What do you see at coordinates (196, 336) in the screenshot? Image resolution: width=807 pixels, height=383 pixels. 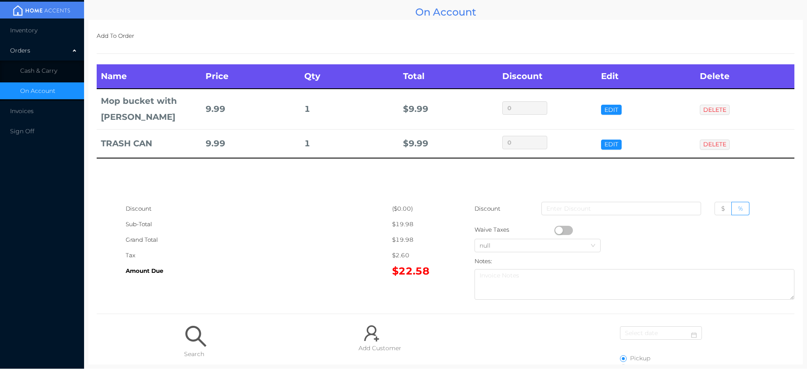 I see `i: icon: search` at bounding box center [196, 336].